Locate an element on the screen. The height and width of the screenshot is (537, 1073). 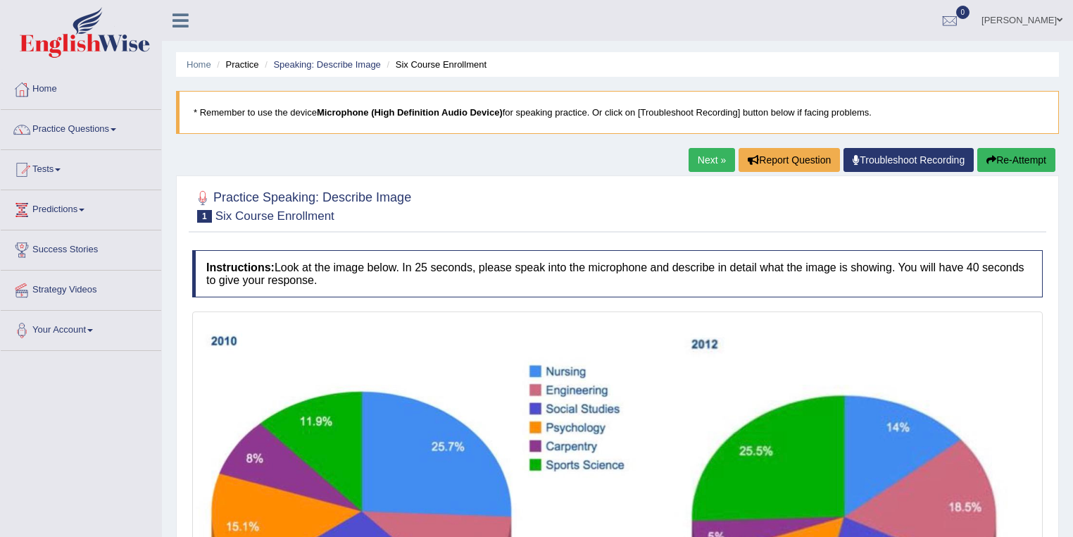
a: Predictions is located at coordinates (81, 208).